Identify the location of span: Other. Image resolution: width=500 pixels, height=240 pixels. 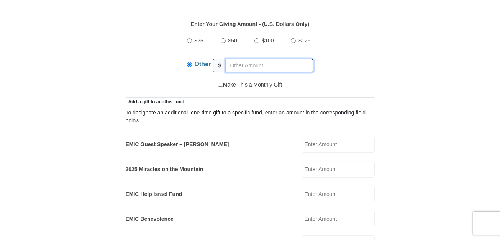
(203, 64).